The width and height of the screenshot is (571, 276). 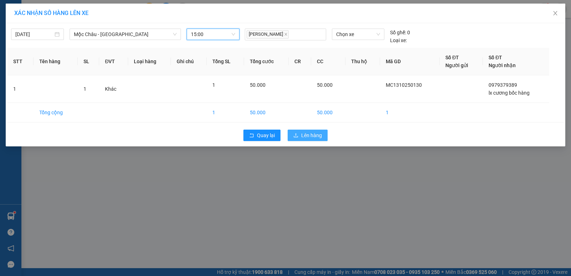 What do you see at coordinates (252, 136) in the screenshot?
I see `span: rollback` at bounding box center [252, 136].